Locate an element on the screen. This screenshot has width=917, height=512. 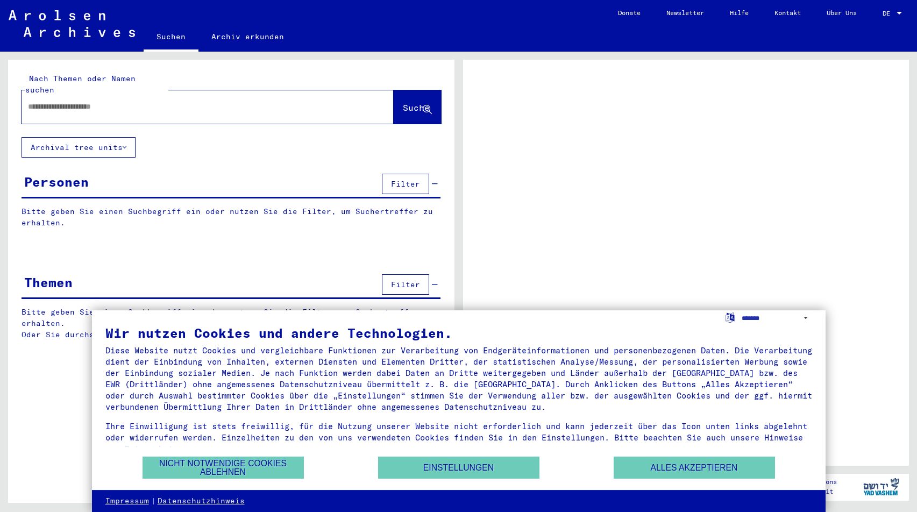
a: Suchen is located at coordinates (171, 38).